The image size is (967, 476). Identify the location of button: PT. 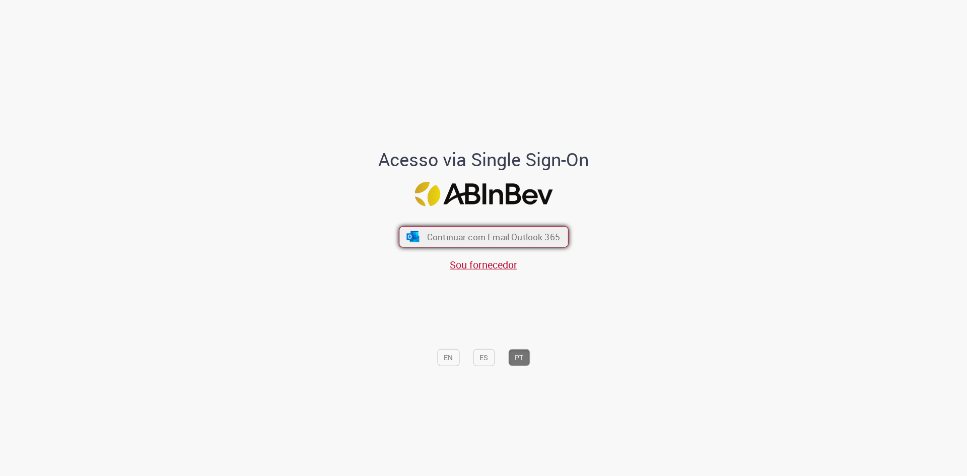
(519, 357).